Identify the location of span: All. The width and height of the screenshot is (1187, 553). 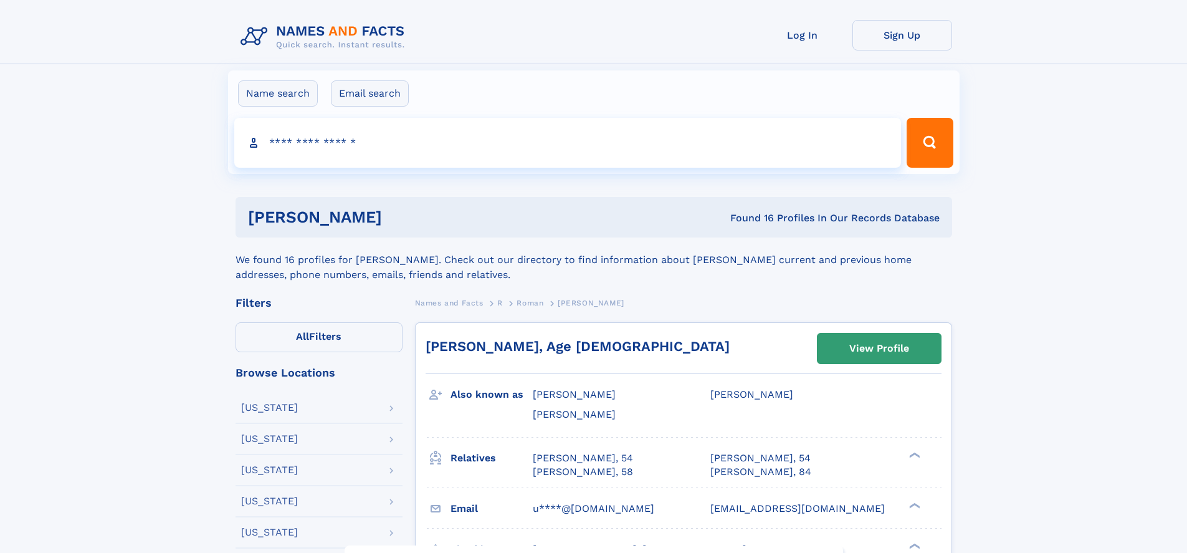
(302, 336).